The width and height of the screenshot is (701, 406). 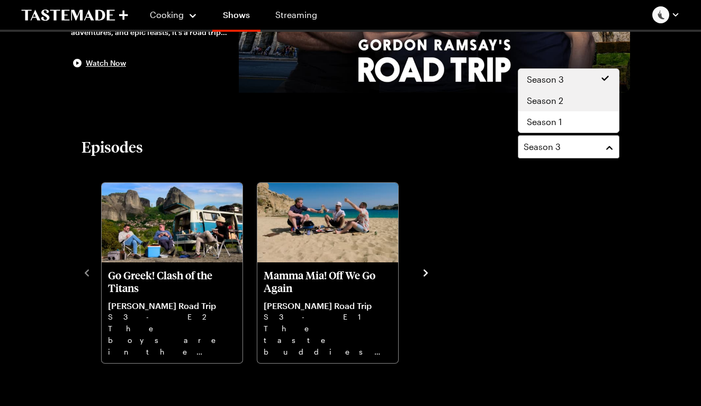 What do you see at coordinates (172, 223) in the screenshot?
I see `img: Go Greek! Clash of the Titans` at bounding box center [172, 223].